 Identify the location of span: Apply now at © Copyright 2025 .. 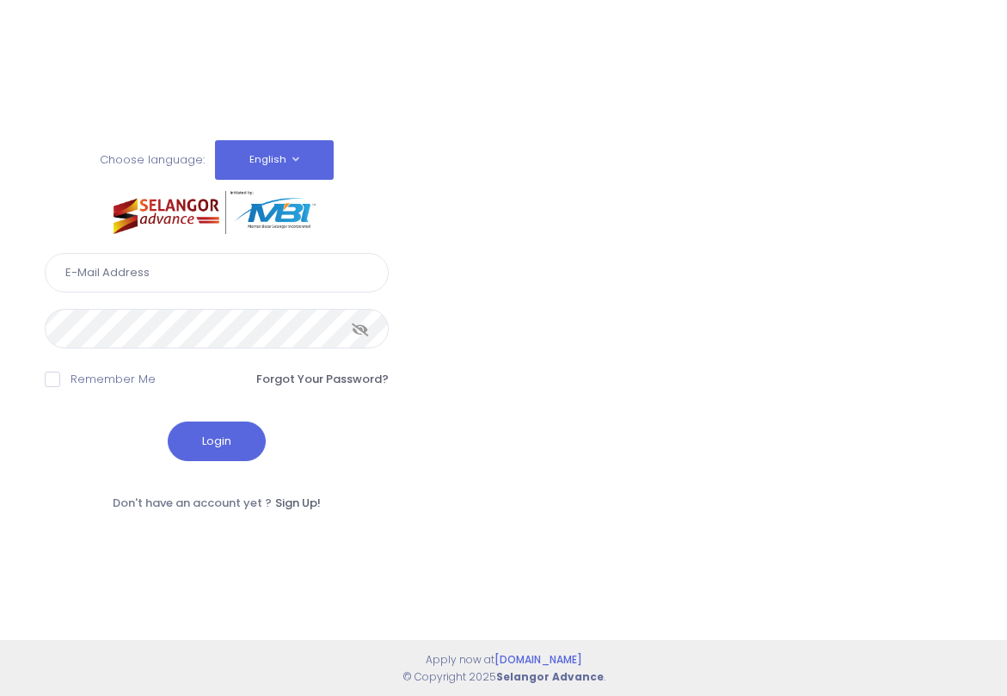
(504, 668).